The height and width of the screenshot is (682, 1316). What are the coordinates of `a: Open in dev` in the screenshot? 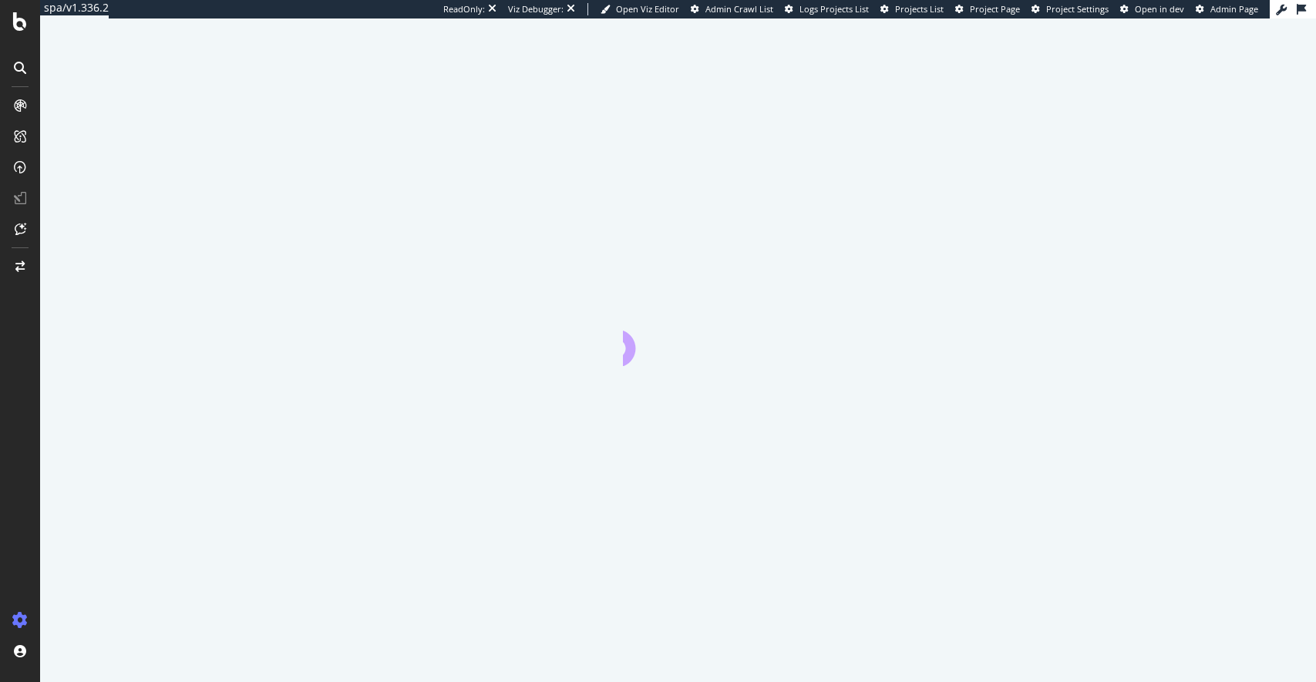 It's located at (1152, 9).